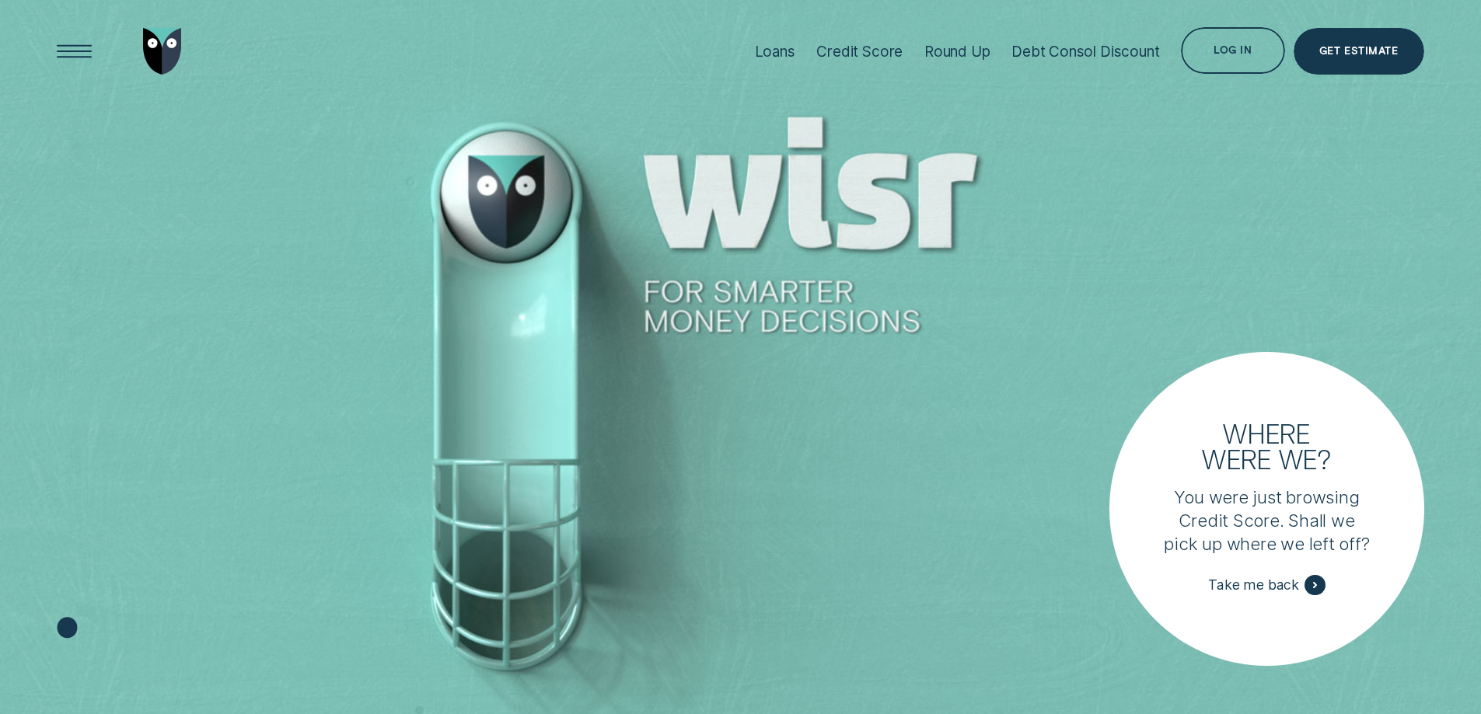  Describe the element at coordinates (75, 51) in the screenshot. I see `button: Open Menu` at that location.